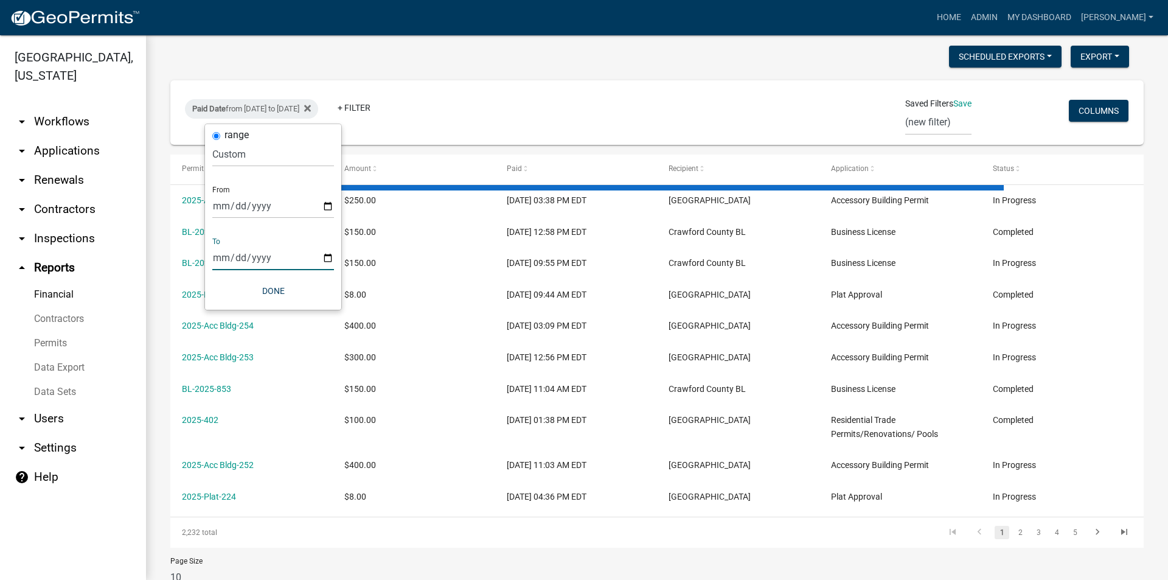  What do you see at coordinates (360, 200) in the screenshot?
I see `span: $250.00` at bounding box center [360, 200].